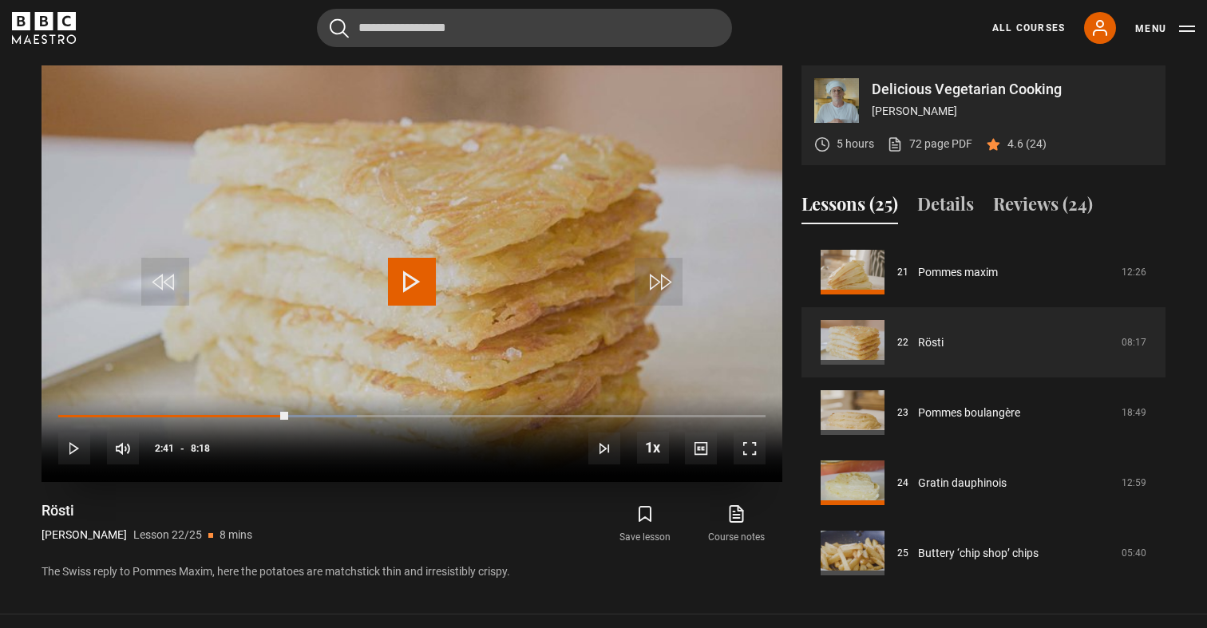 Image resolution: width=1207 pixels, height=628 pixels. Describe the element at coordinates (164, 449) in the screenshot. I see `span: 2:41` at that location.